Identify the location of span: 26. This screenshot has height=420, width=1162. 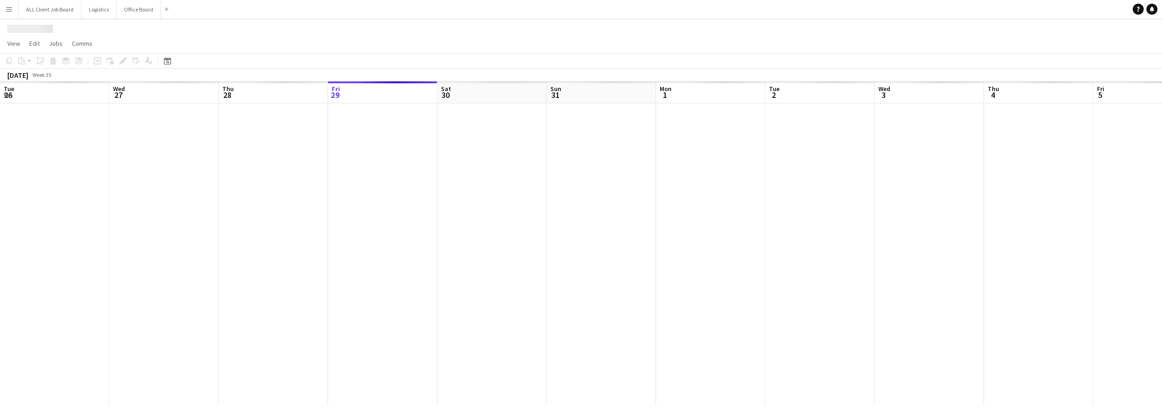
(8, 95).